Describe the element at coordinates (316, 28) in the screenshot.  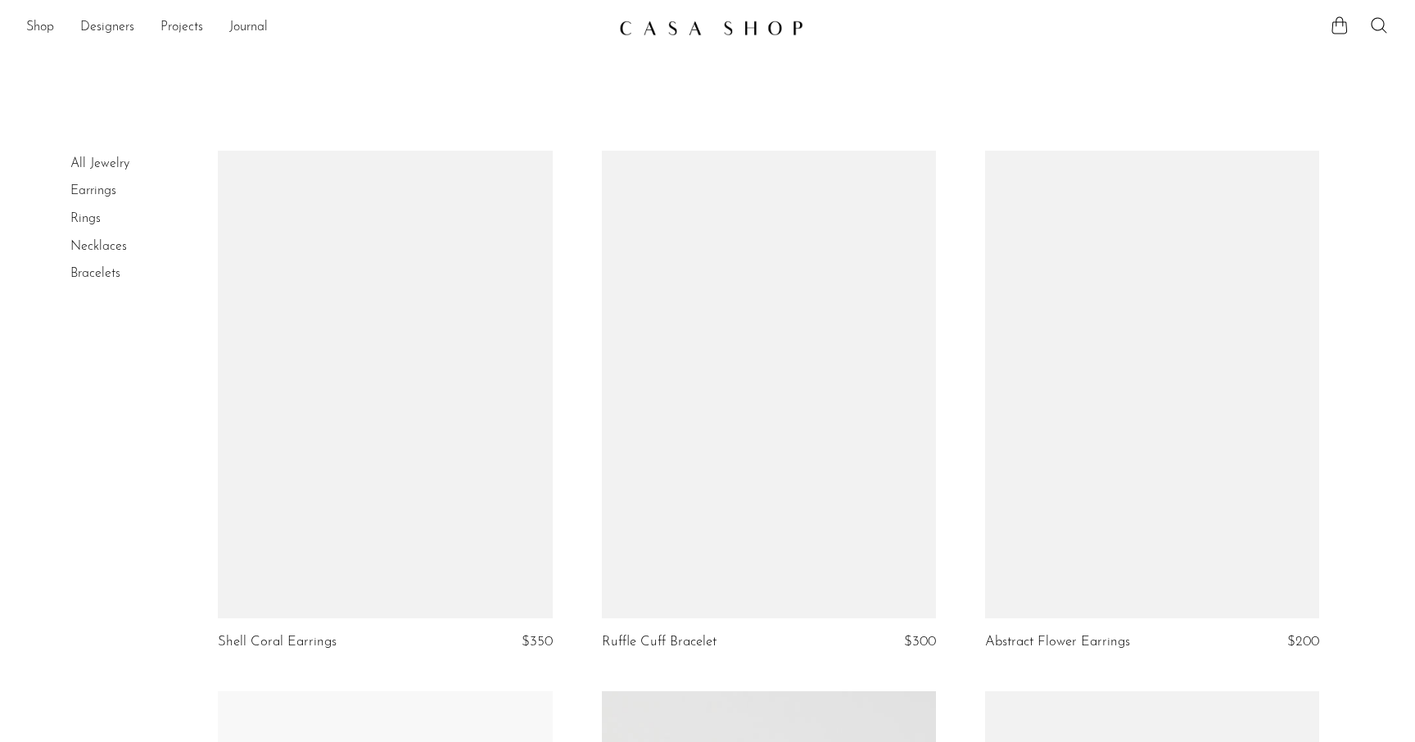
I see `nav: Desktop navigation` at that location.